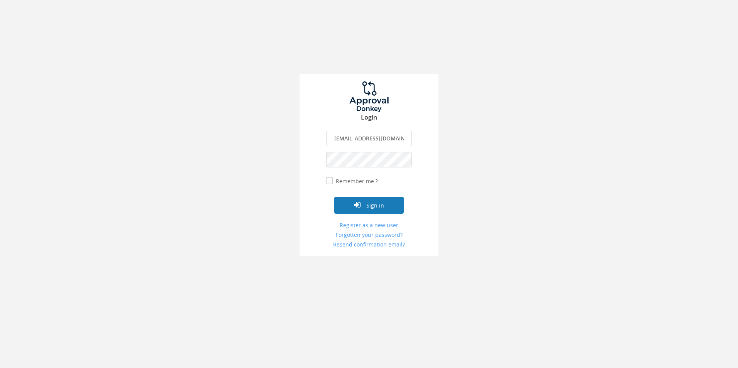 The height and width of the screenshot is (368, 738). Describe the element at coordinates (369, 225) in the screenshot. I see `a: Register as a new user` at that location.